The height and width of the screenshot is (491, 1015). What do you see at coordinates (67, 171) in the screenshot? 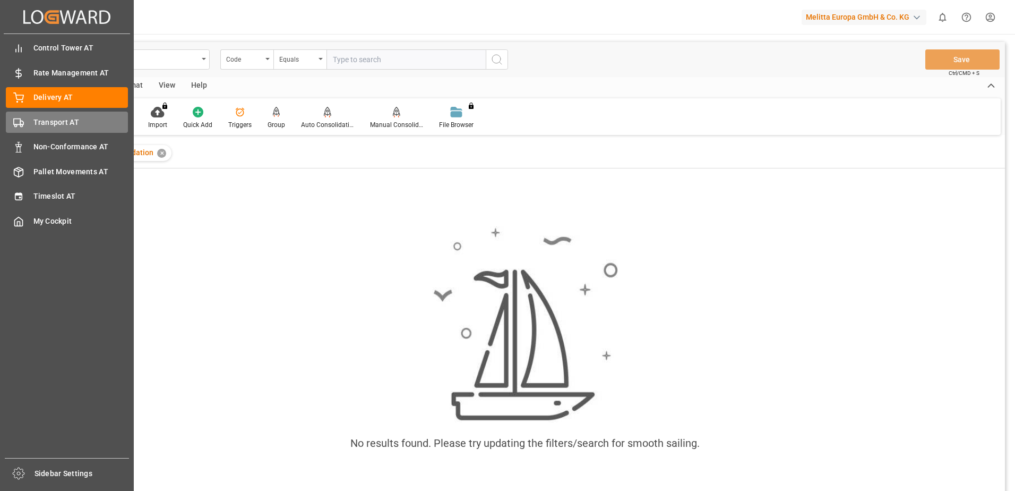
I see `a: Pallet Movements AT` at bounding box center [67, 171].